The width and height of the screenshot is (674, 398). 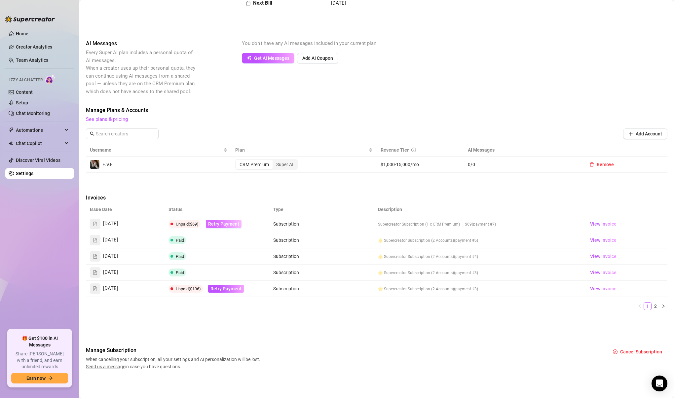 What do you see at coordinates (484, 224) in the screenshot?
I see `span: (payment #7)` at bounding box center [484, 224].